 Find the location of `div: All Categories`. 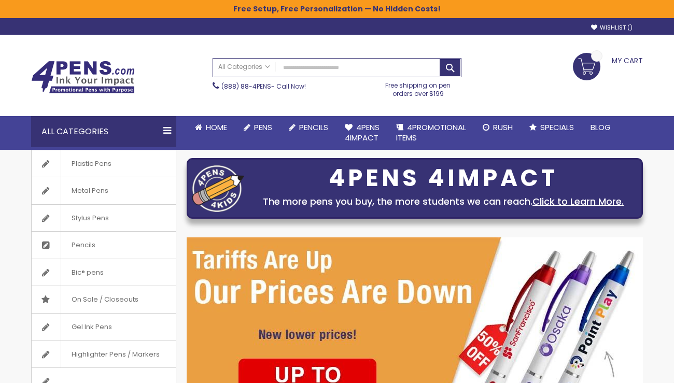

div: All Categories is located at coordinates (104, 132).